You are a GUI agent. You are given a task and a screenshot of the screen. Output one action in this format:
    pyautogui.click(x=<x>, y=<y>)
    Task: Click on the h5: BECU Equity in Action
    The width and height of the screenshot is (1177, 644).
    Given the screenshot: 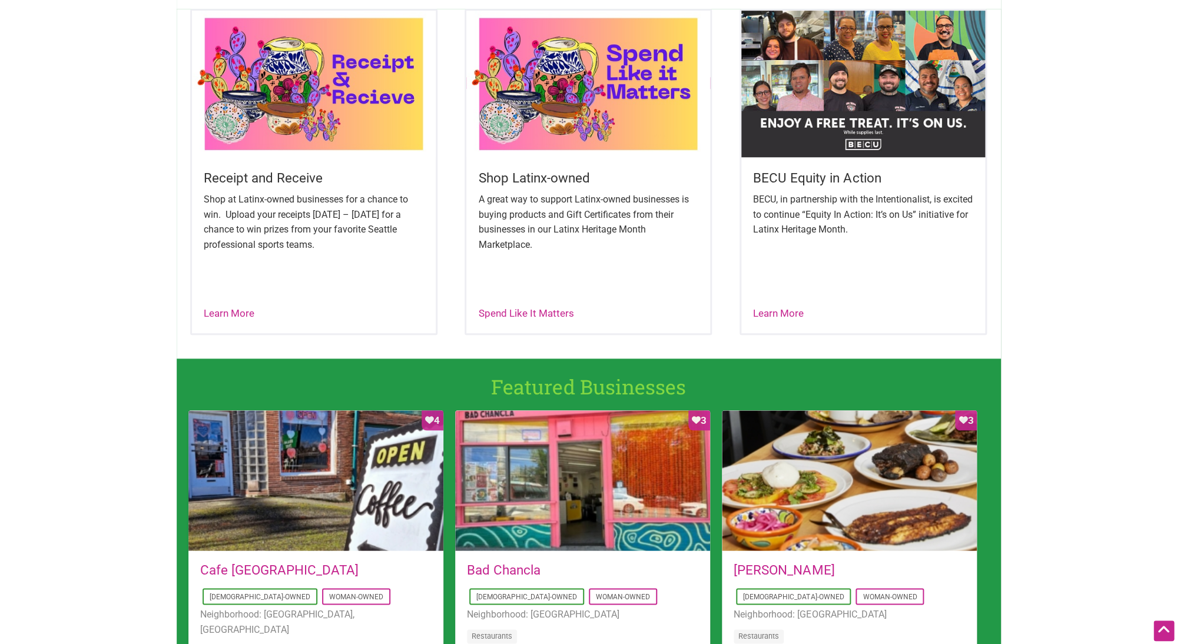 What is the action you would take?
    pyautogui.click(x=863, y=178)
    